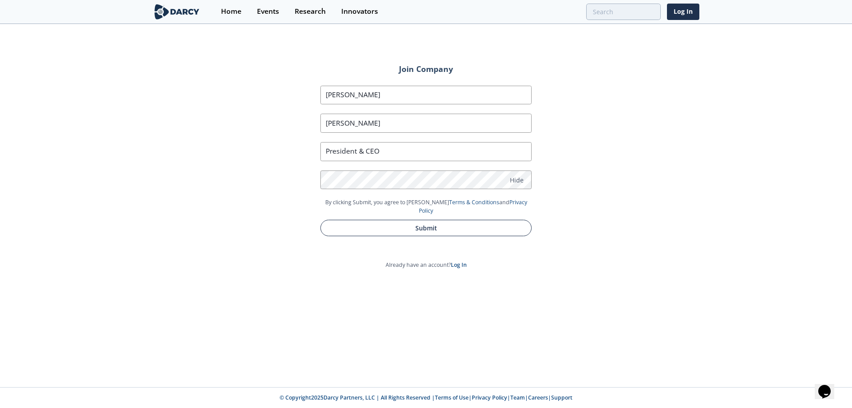 The height and width of the screenshot is (408, 852). What do you see at coordinates (426, 95) in the screenshot?
I see `input: First Name` at bounding box center [426, 95].